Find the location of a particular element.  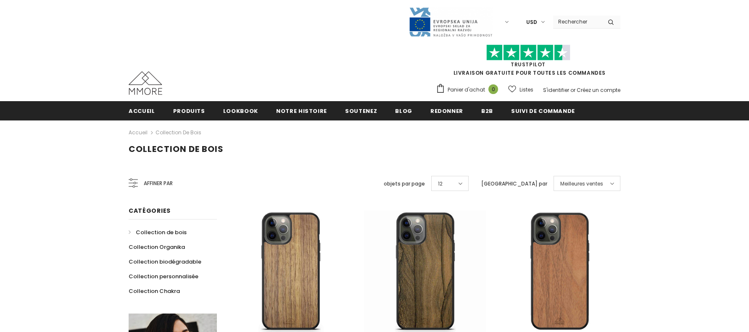

span: Notre histoire is located at coordinates (301, 111).